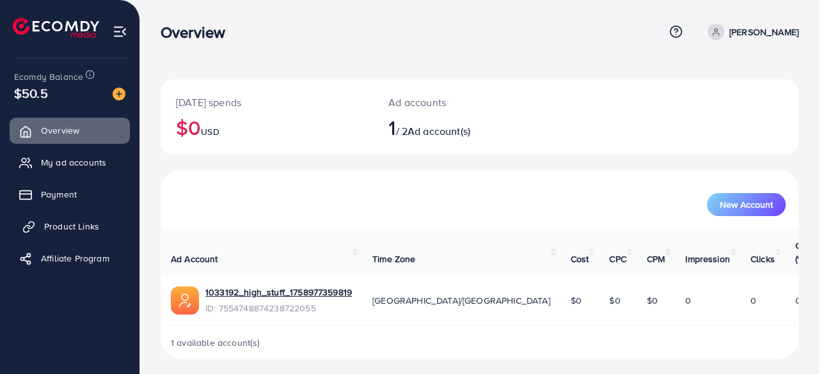 The height and width of the screenshot is (374, 819). What do you see at coordinates (618, 259) in the screenshot?
I see `span: CPC` at bounding box center [618, 259].